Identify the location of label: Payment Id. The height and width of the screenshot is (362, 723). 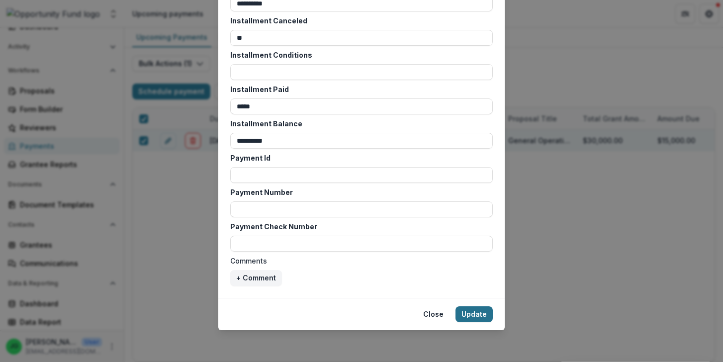
(359, 158).